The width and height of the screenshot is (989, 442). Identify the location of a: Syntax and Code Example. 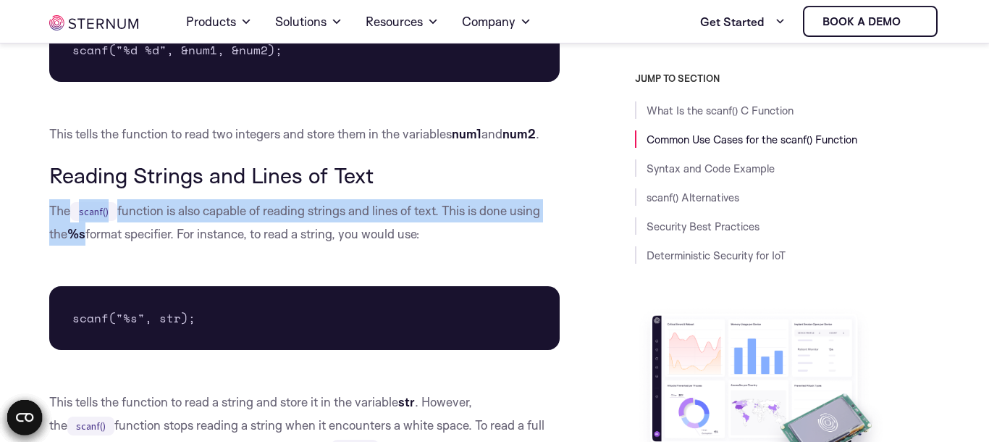
(711, 168).